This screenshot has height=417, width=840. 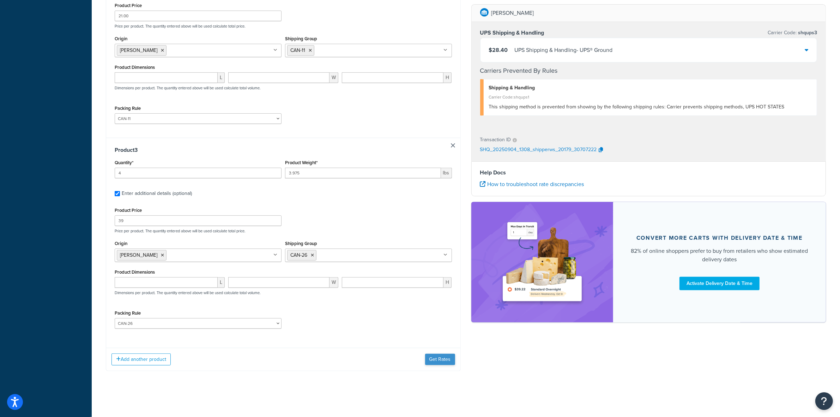 I want to click on button: Get Rates, so click(x=440, y=359).